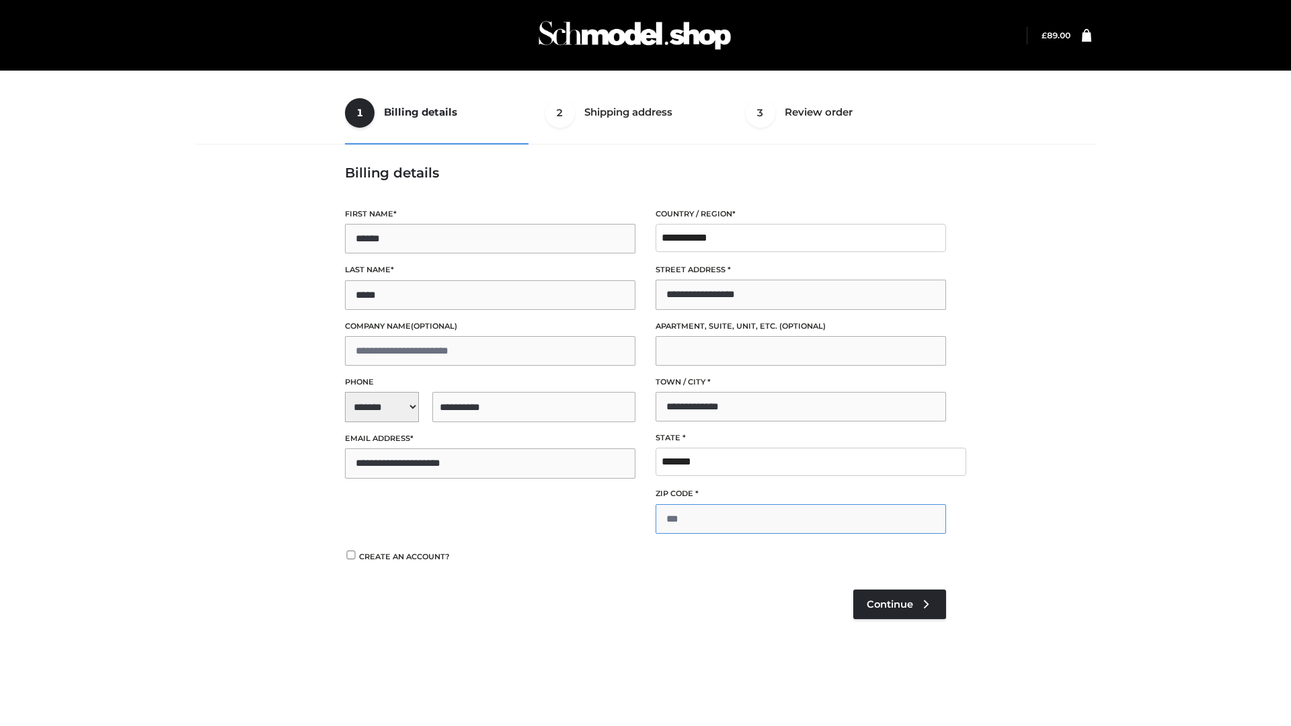  I want to click on label: Town / City, so click(801, 382).